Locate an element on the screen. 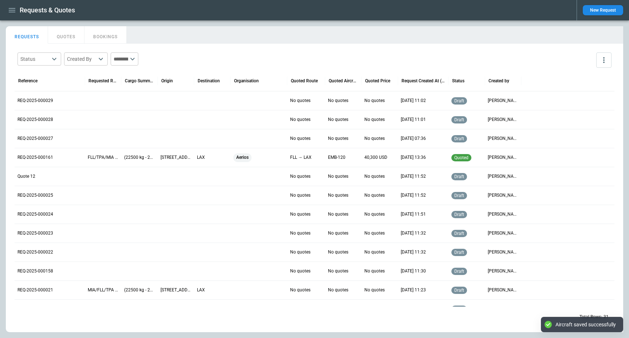  p: MIA/FLL/TPA → LAX is located at coordinates (103, 290).